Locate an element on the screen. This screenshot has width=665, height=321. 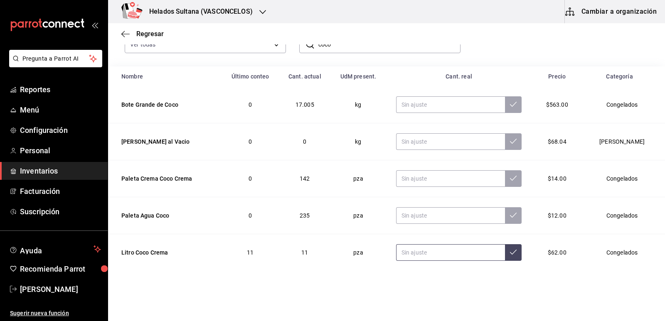
div: Precio is located at coordinates (557, 77).